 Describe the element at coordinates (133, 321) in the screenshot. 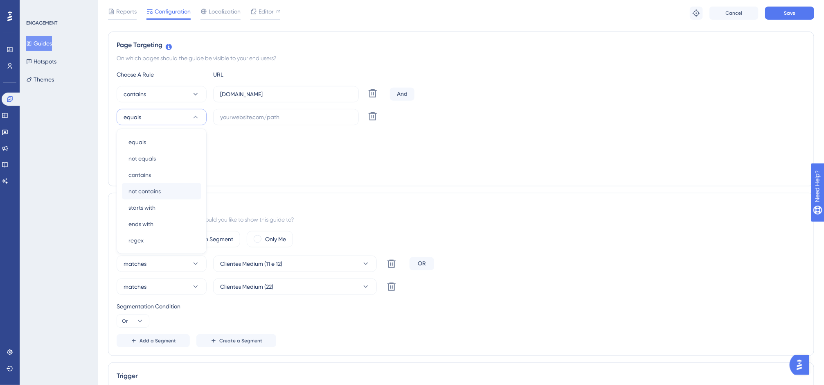

I see `button: Or` at that location.